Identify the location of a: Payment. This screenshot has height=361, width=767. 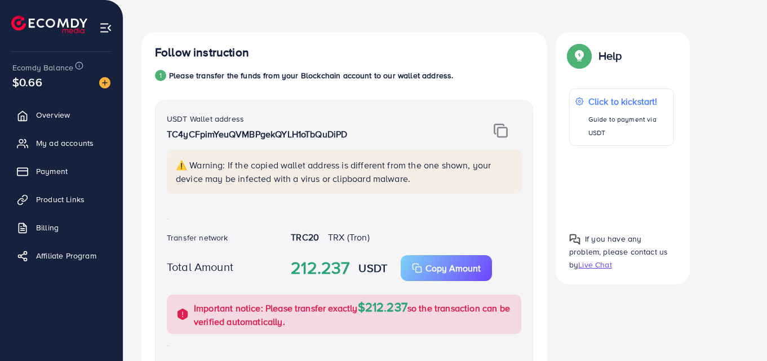
(61, 171).